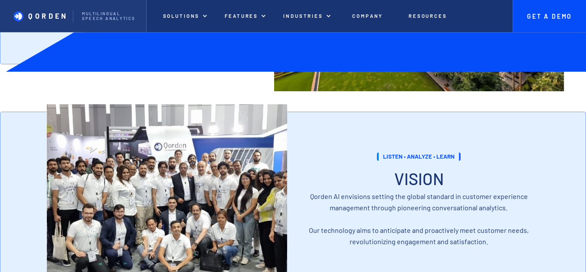  Describe the element at coordinates (181, 16) in the screenshot. I see `p: Solutions` at that location.